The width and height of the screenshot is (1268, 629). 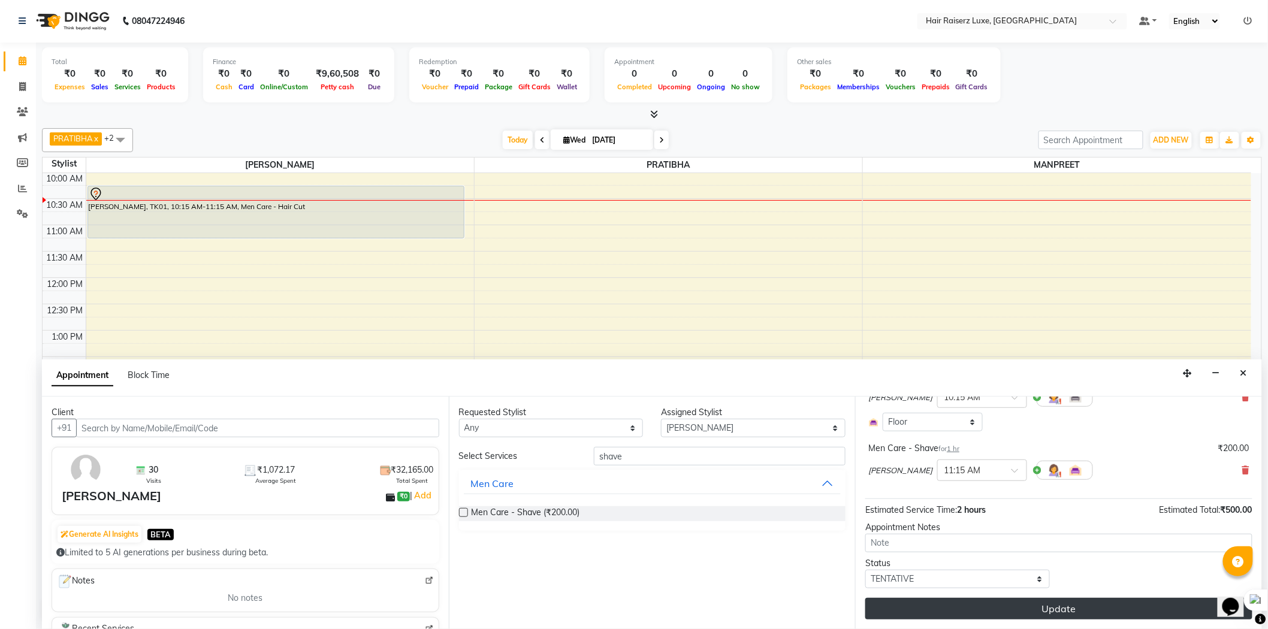 I want to click on a: x, so click(x=95, y=138).